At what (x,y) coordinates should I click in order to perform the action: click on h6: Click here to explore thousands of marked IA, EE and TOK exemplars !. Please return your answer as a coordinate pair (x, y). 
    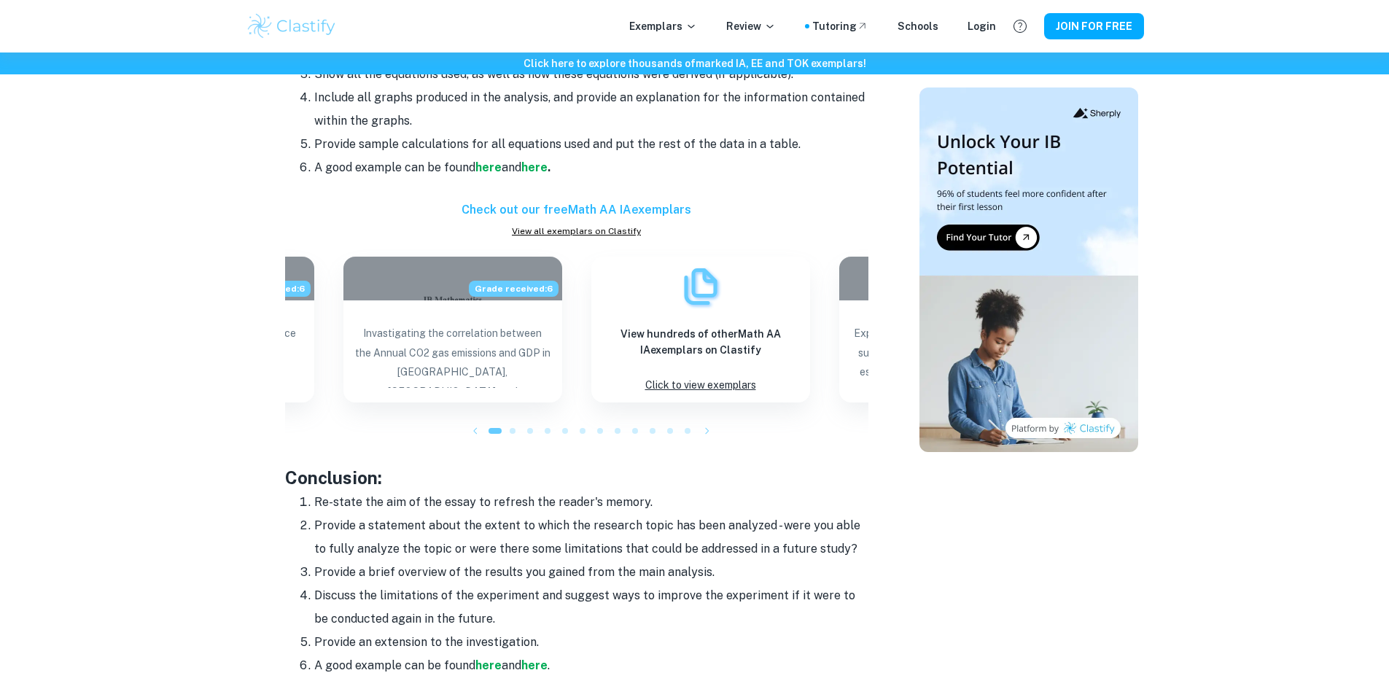
    Looking at the image, I should click on (694, 63).